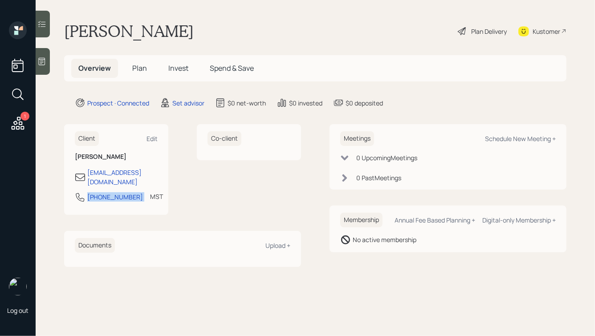 The image size is (595, 336). Describe the element at coordinates (188, 103) in the screenshot. I see `div: Set advisor` at that location.